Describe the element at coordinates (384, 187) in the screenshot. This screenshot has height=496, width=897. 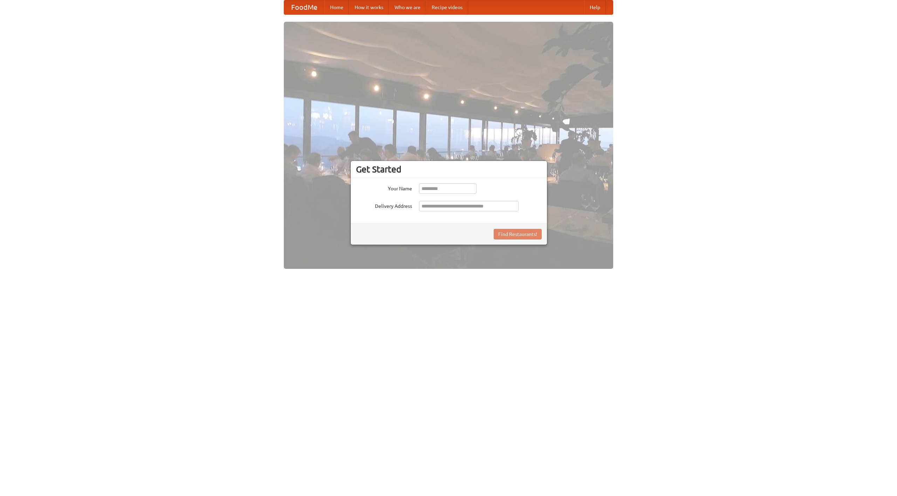
I see `label: Your Name` at that location.